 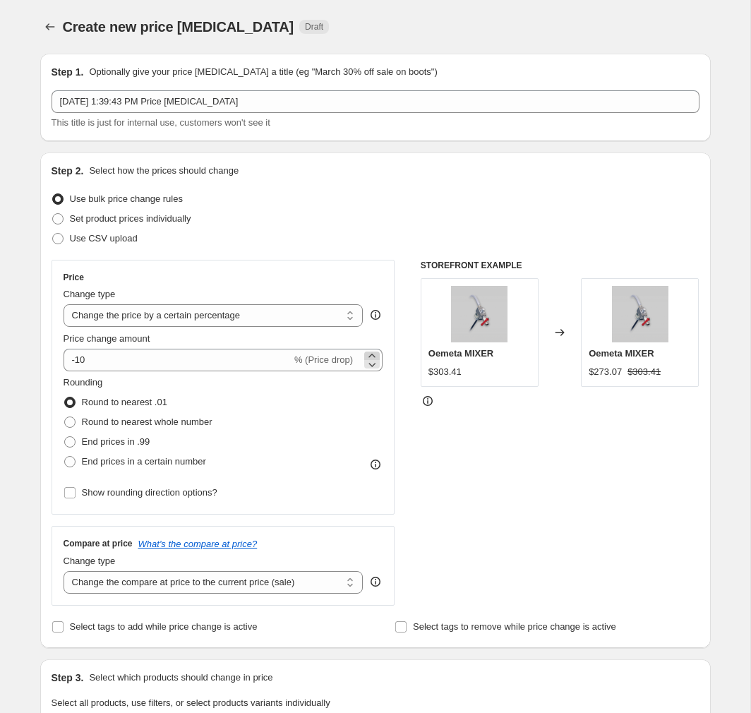 What do you see at coordinates (68, 72) in the screenshot?
I see `h2: Step 1.` at bounding box center [68, 72].